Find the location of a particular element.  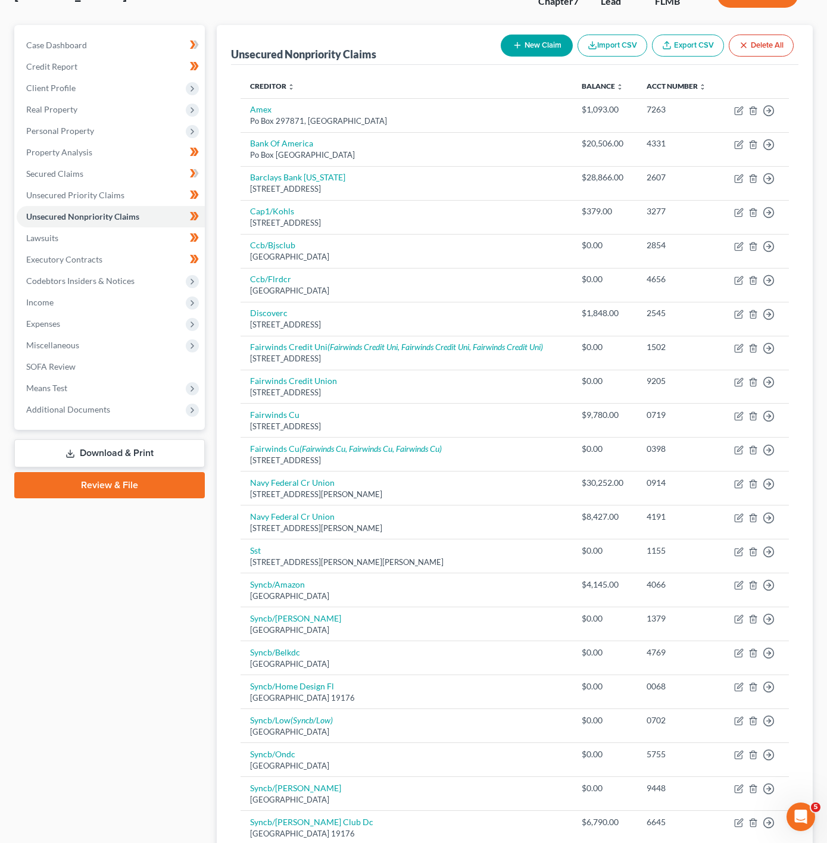

div: 4656 is located at coordinates (679, 279).